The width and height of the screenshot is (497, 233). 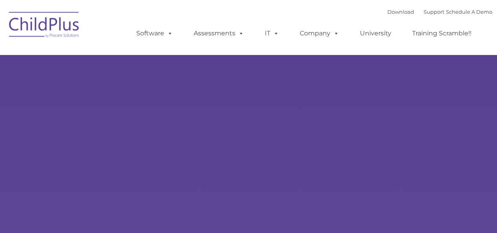 I want to click on a: University, so click(x=376, y=33).